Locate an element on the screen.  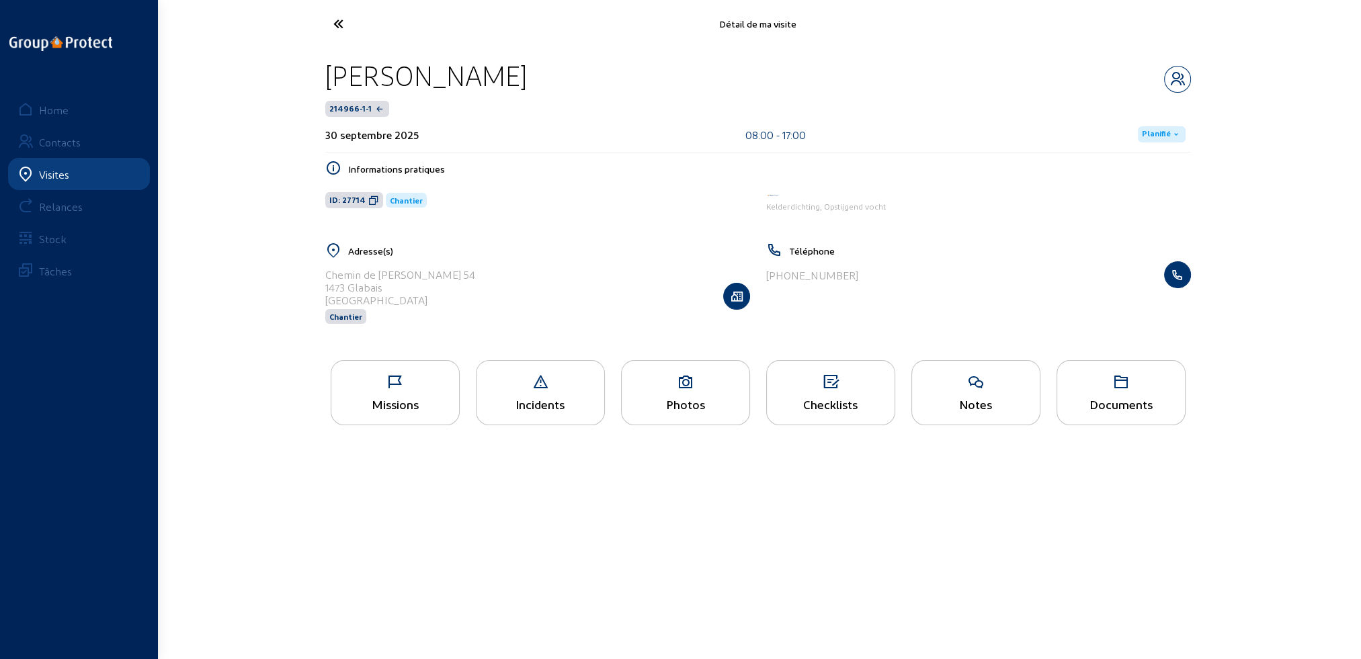
div: Checklists is located at coordinates (831, 404).